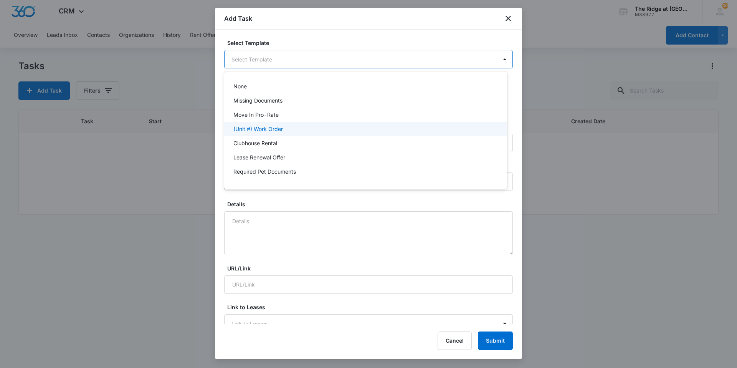  I want to click on p: Theater Rental, so click(252, 185).